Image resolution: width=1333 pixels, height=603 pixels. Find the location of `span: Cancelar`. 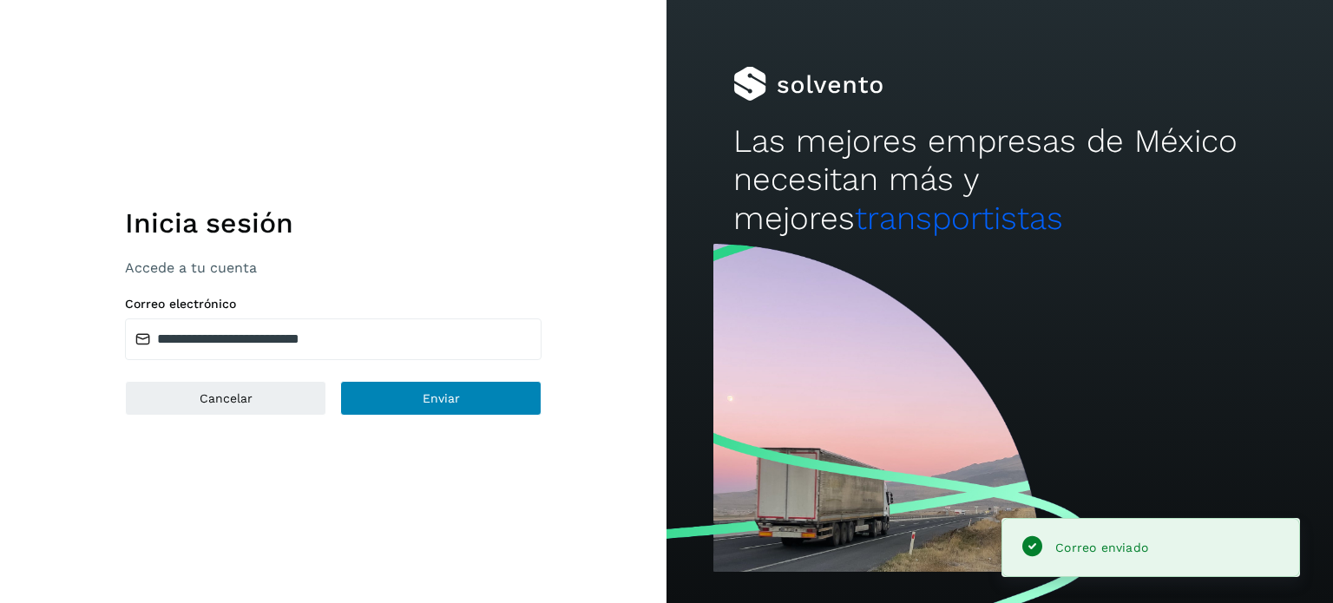

span: Cancelar is located at coordinates (226, 398).